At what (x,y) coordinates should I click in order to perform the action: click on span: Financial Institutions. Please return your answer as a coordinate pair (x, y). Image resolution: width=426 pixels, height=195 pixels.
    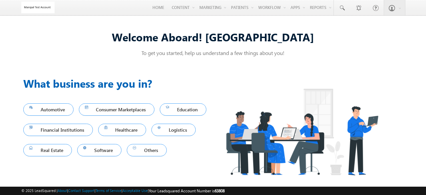
    Looking at the image, I should click on (58, 129).